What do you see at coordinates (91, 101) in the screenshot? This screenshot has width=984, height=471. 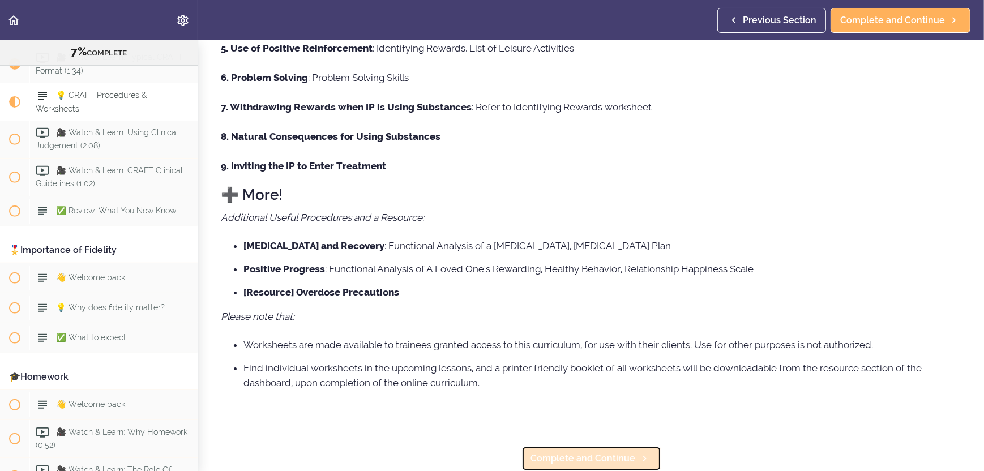 I see `span: 💡 CRAFT Procedures & Worksheets` at bounding box center [91, 101].